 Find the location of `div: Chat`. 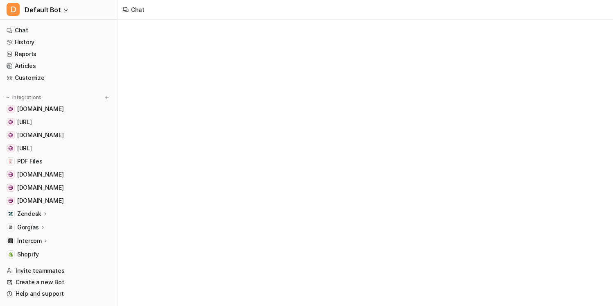

div: Chat is located at coordinates (138, 9).